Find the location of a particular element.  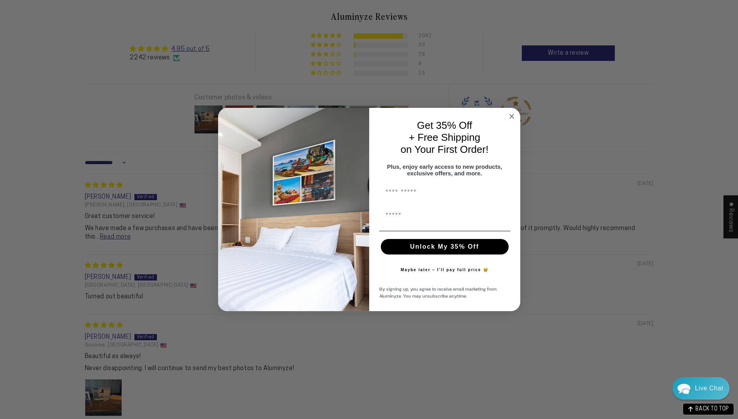

span: By signing up, you agree to receive email marketing from Aluminyze. You may unsubscribe anytime. is located at coordinates (438, 292).